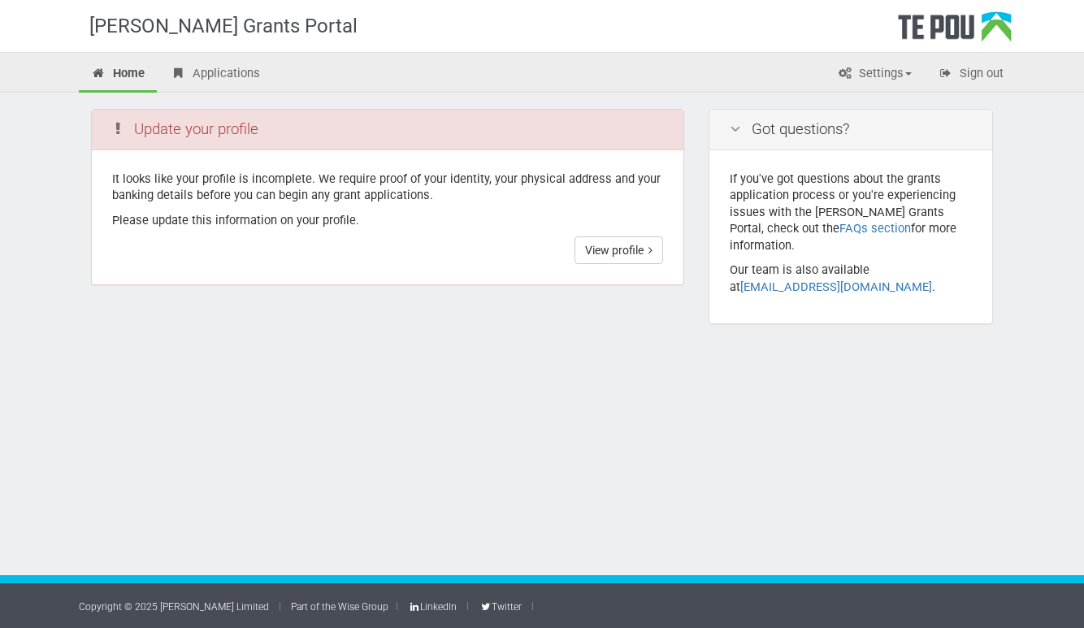  What do you see at coordinates (955, 32) in the screenshot?
I see `div: Te Pou Logo` at bounding box center [955, 32].